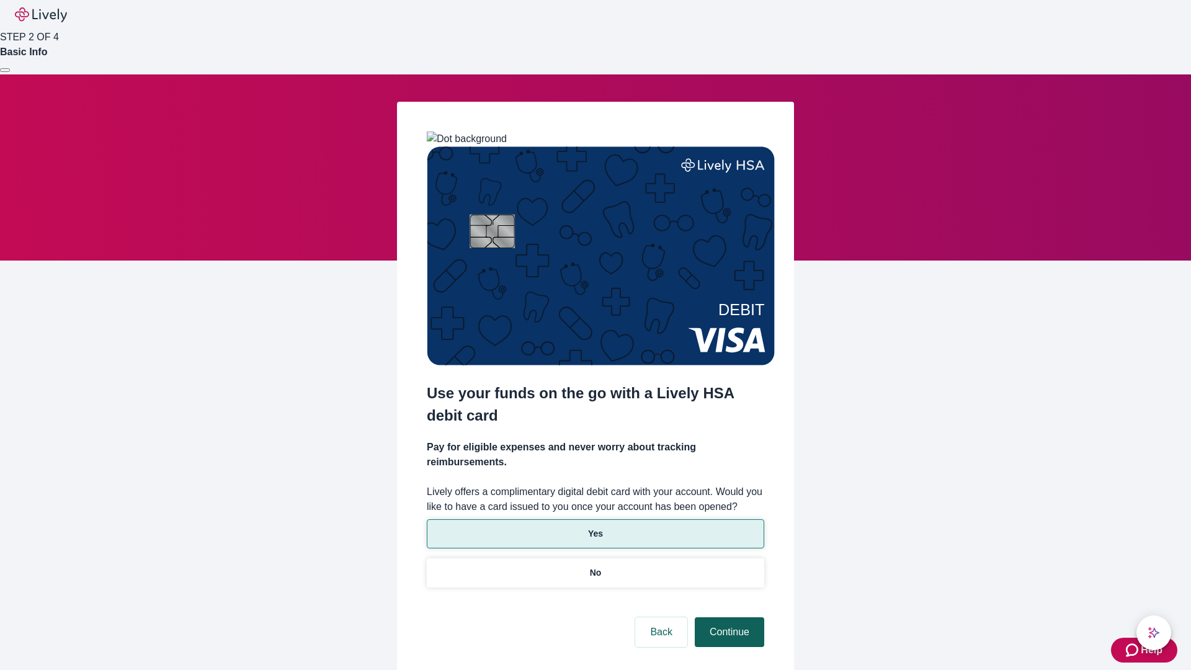  Describe the element at coordinates (1154, 633) in the screenshot. I see `svg: Lively AI Assistant` at that location.